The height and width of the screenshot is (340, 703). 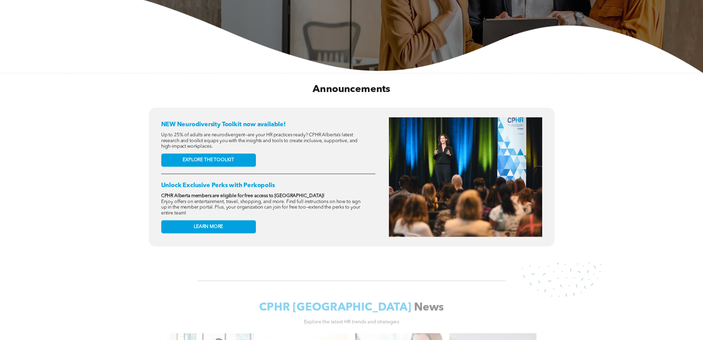 I want to click on span: News, so click(x=429, y=307).